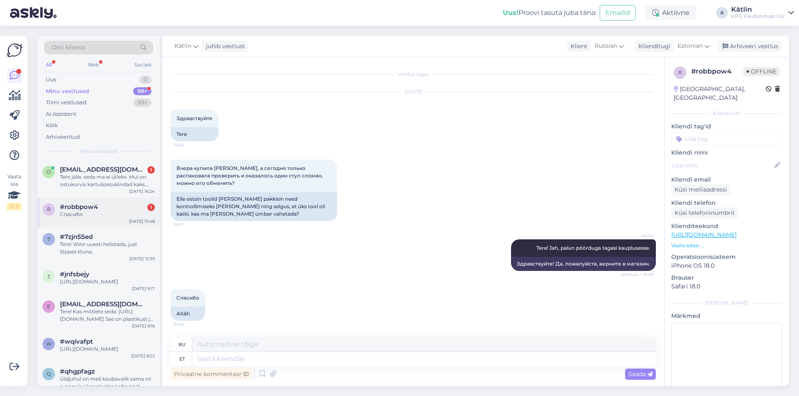 The height and width of the screenshot is (396, 799). I want to click on div: et, so click(182, 359).